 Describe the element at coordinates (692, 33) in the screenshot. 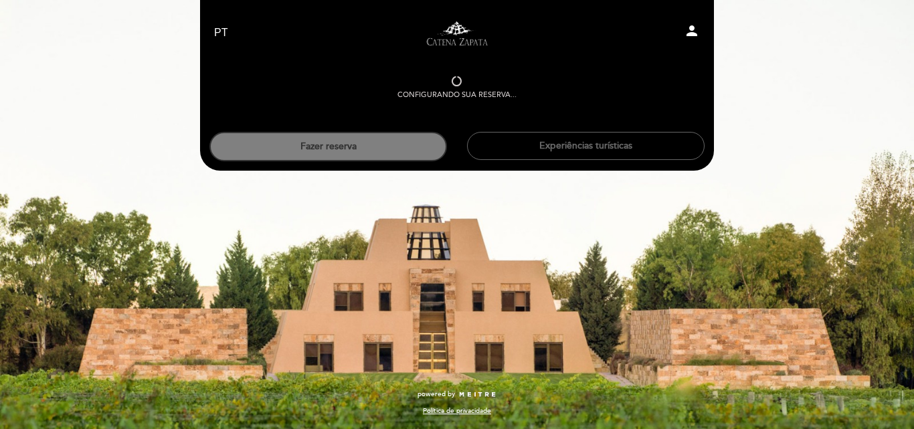

I see `button: person` at that location.